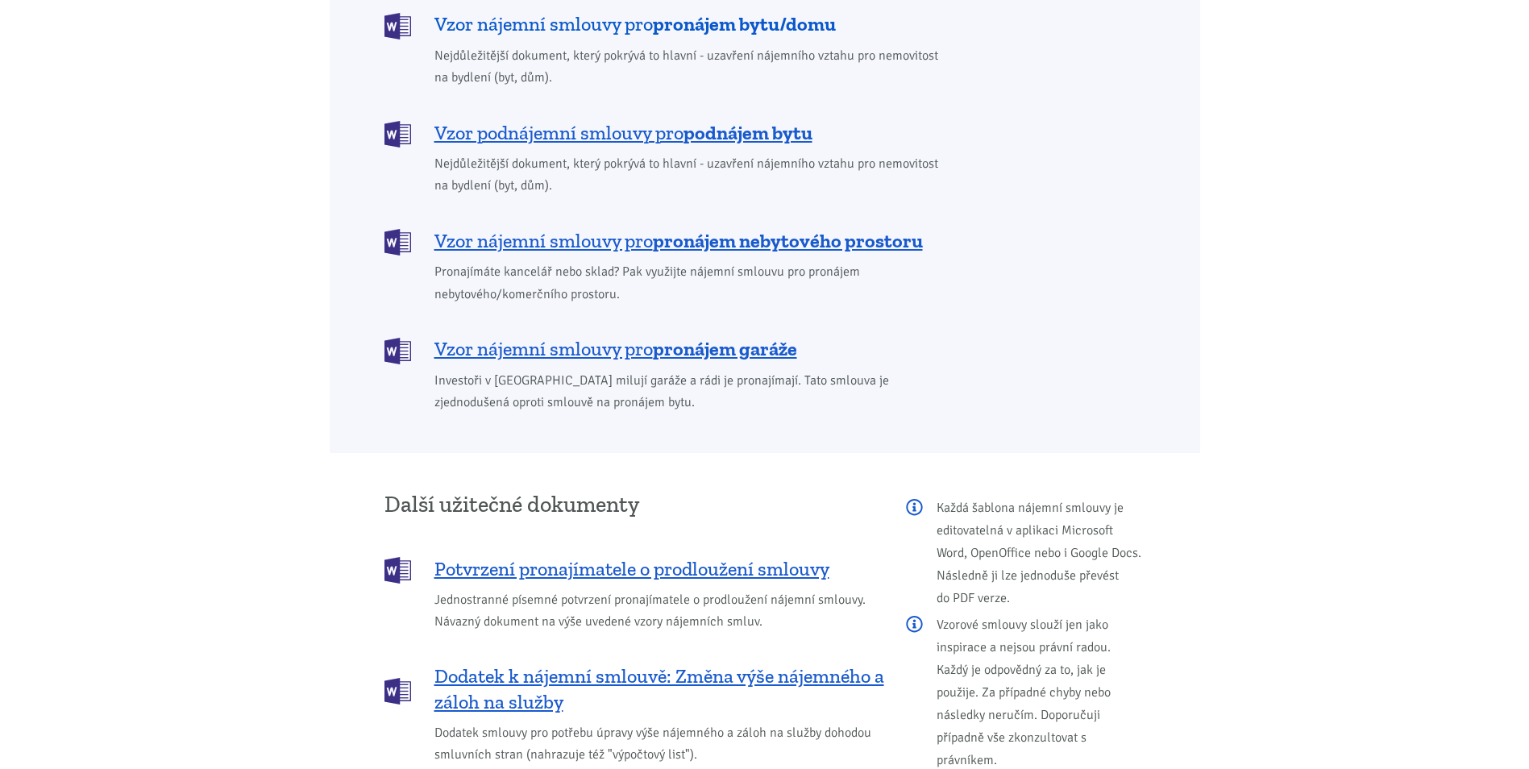 The width and height of the screenshot is (1529, 769). Describe the element at coordinates (667, 240) in the screenshot. I see `a: Vzor nájemní smlouvy propronájem nebytového prostoru` at that location.